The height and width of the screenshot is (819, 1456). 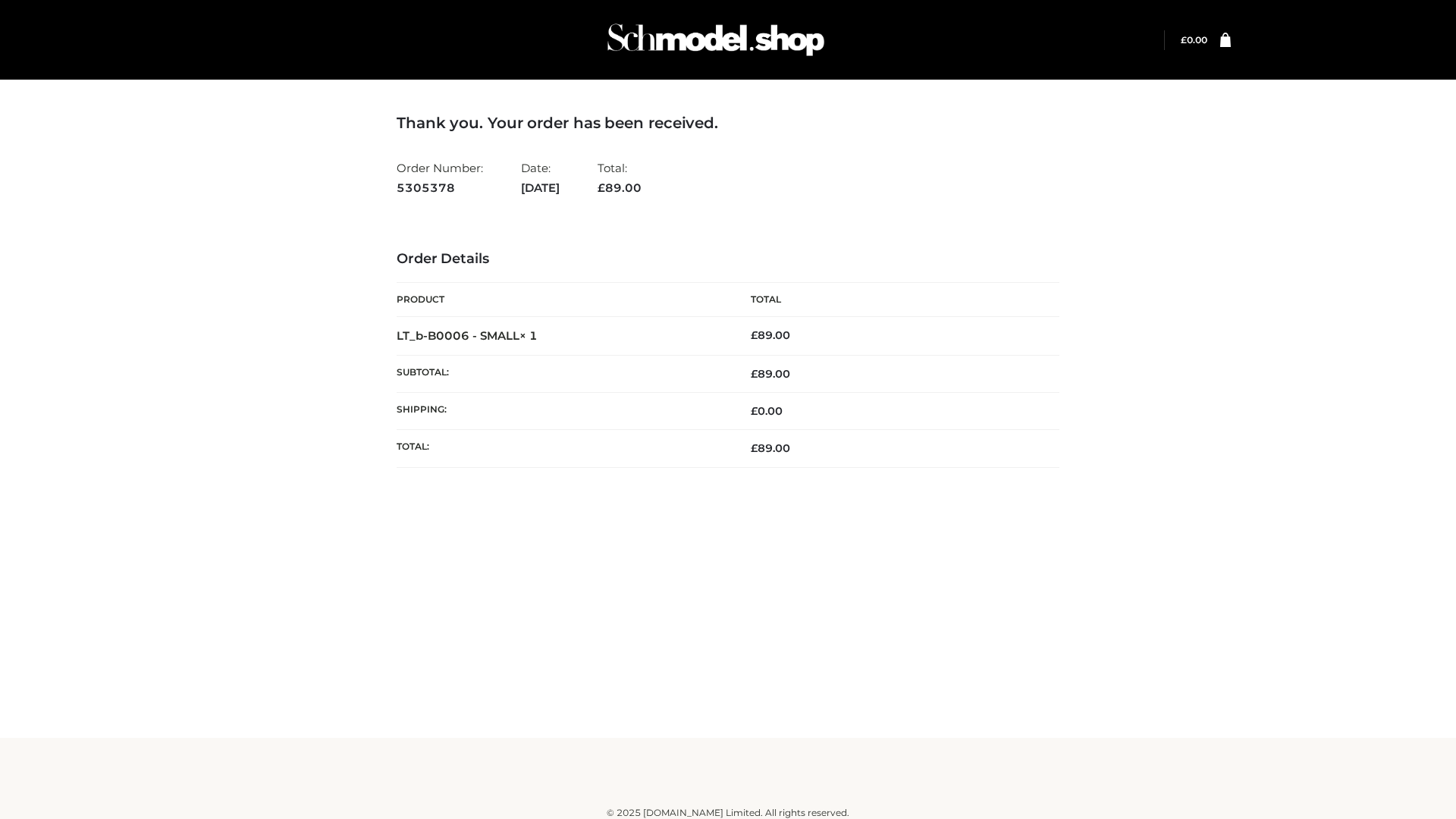 What do you see at coordinates (619, 178) in the screenshot?
I see `li: Total:` at bounding box center [619, 178].